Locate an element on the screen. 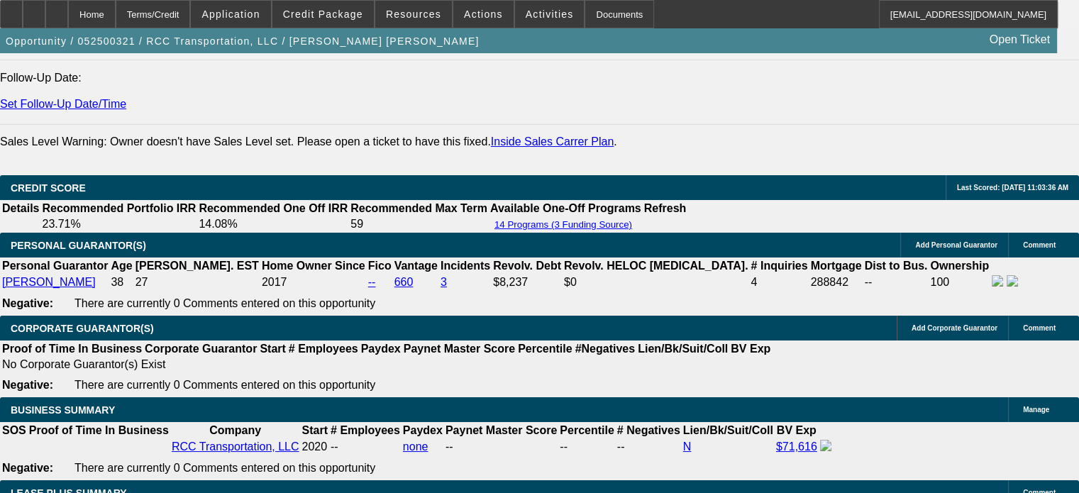  b: # Inquiries is located at coordinates (779, 265).